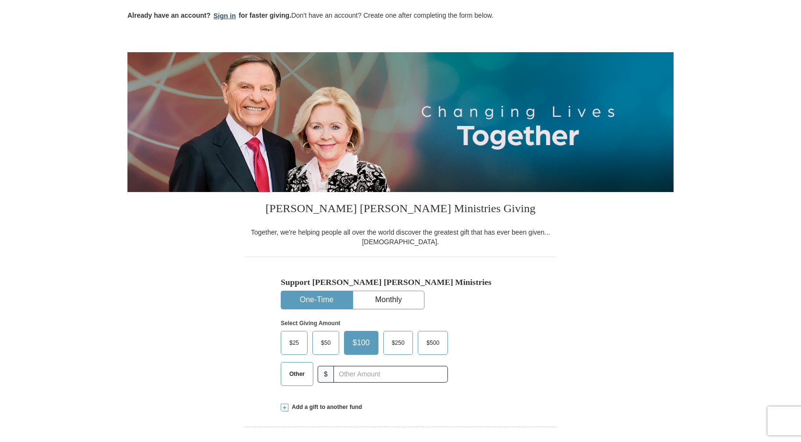  What do you see at coordinates (311, 324) in the screenshot?
I see `strong: Select Giving Amount` at bounding box center [311, 324].